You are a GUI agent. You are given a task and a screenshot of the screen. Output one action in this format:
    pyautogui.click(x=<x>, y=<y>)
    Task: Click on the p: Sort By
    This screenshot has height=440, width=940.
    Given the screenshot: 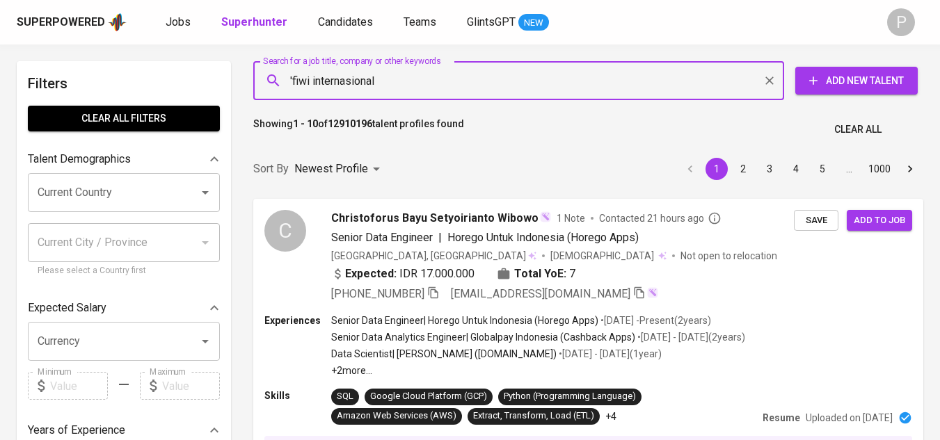 What is the action you would take?
    pyautogui.click(x=271, y=169)
    